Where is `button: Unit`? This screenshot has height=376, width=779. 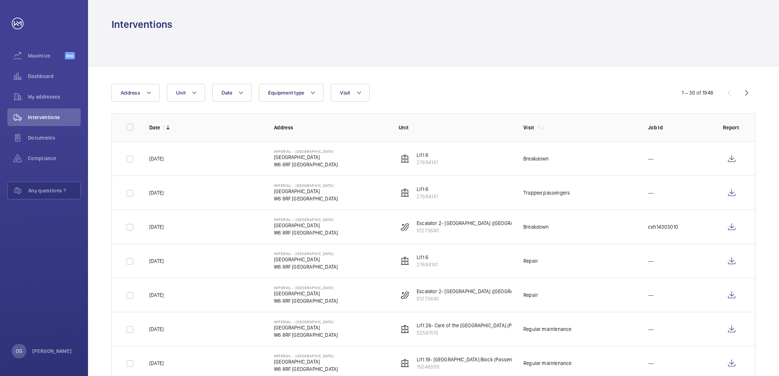 button: Unit is located at coordinates (186, 93).